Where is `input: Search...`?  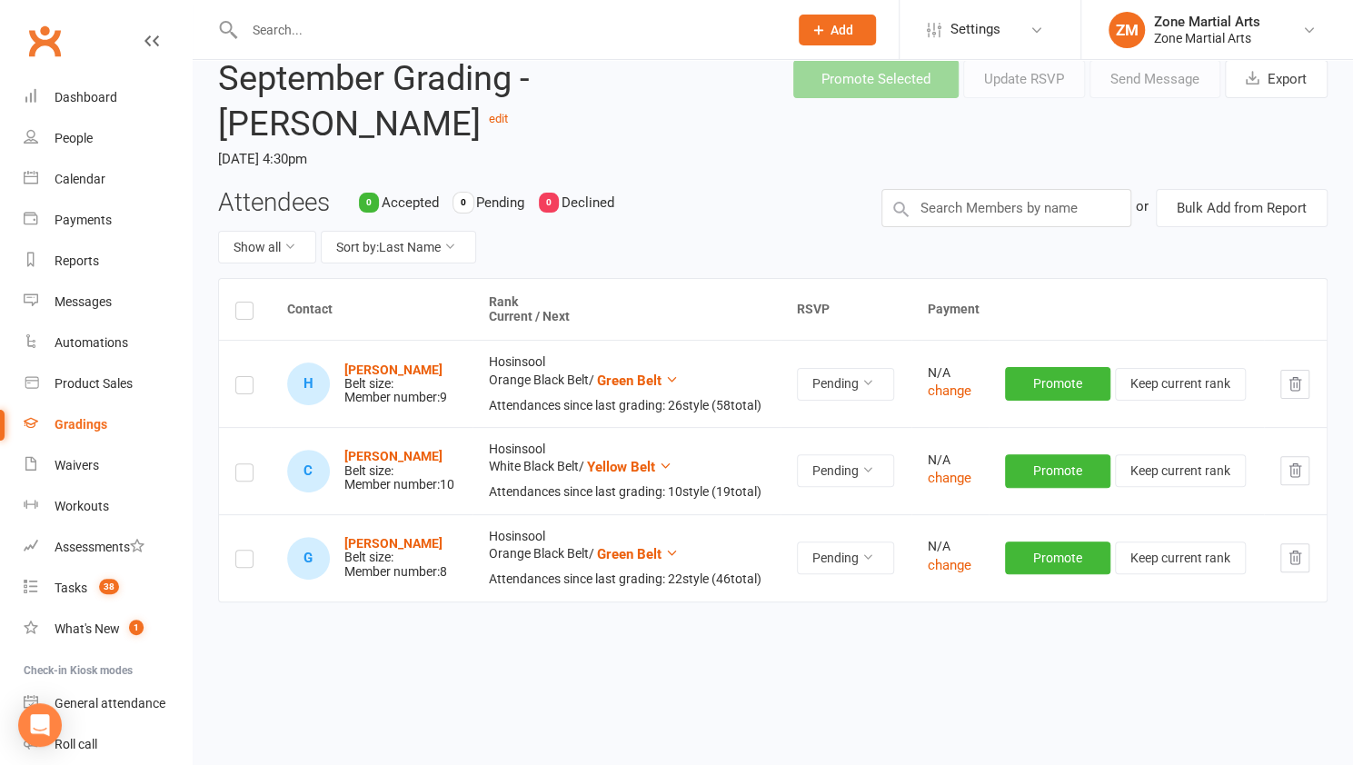 input: Search... is located at coordinates (507, 30).